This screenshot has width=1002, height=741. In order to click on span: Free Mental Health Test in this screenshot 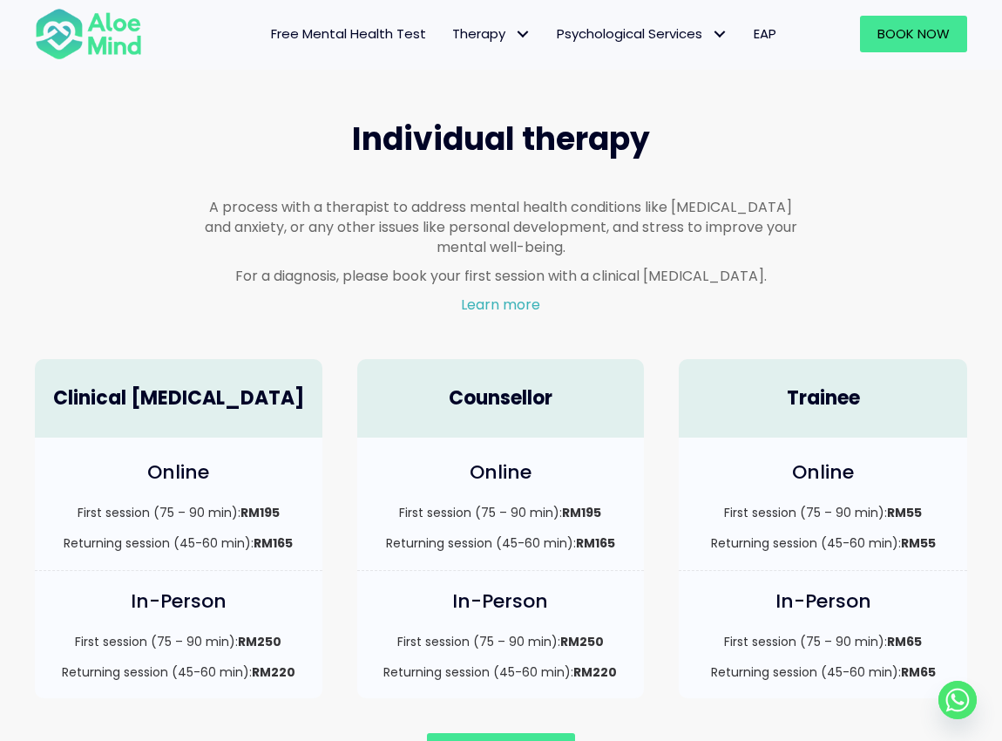, I will do `click(349, 33)`.